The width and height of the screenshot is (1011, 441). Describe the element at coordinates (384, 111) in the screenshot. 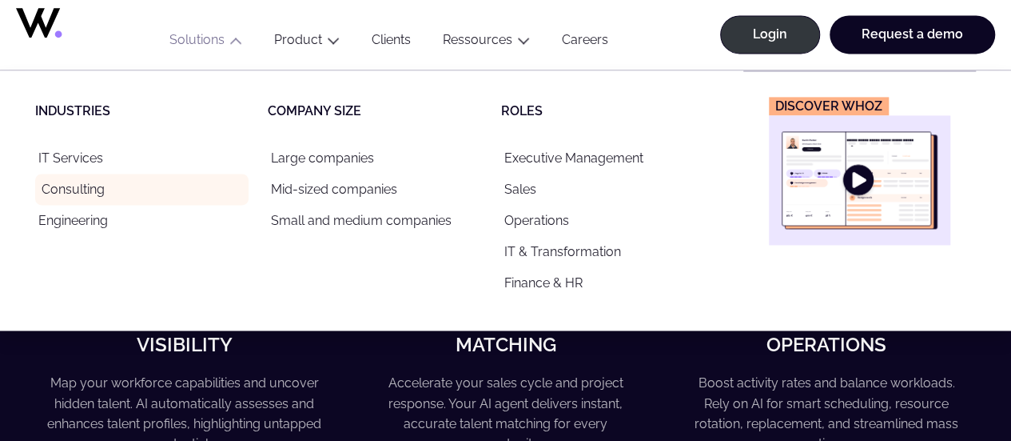

I see `p: Company size` at that location.